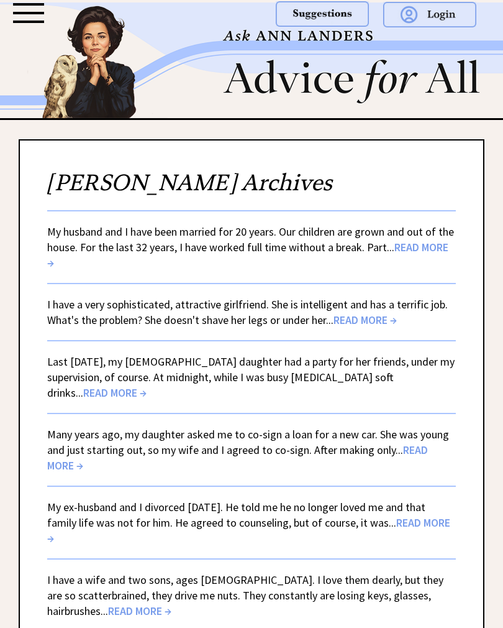  Describe the element at coordinates (248, 449) in the screenshot. I see `a: Many years ago, my daughter asked me to co-sign a loan for a new car. She was young and just star...` at that location.